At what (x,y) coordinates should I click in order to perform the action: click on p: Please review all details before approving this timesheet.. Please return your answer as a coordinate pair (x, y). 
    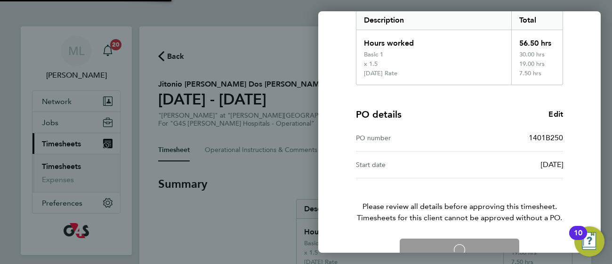
    Looking at the image, I should click on (459, 201).